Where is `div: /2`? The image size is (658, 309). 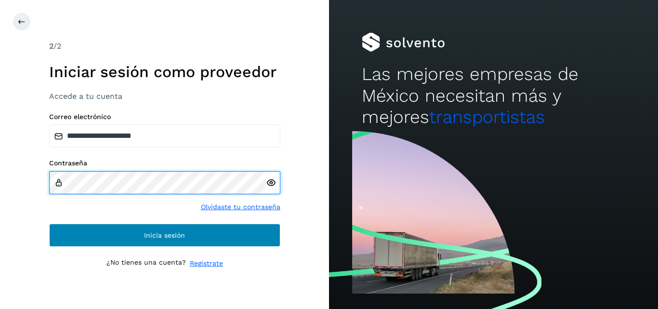
div: /2 is located at coordinates (165, 46).